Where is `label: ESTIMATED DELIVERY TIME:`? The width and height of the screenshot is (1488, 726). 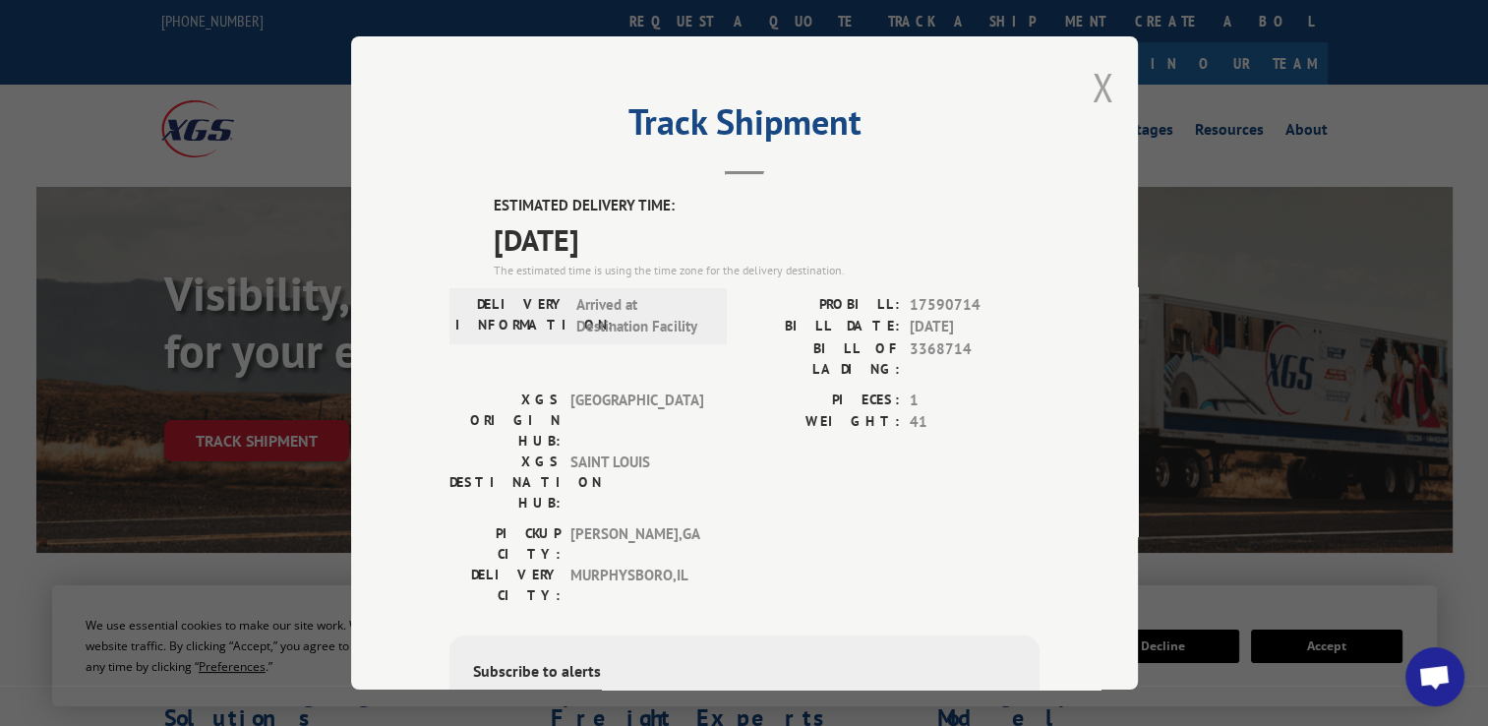 label: ESTIMATED DELIVERY TIME: is located at coordinates (766, 206).